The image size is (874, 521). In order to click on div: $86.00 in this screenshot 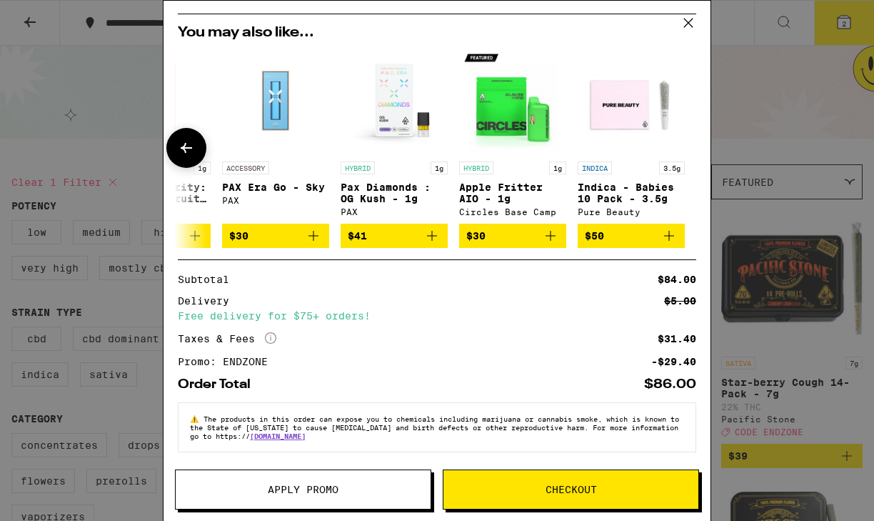, I will do `click(670, 384)`.